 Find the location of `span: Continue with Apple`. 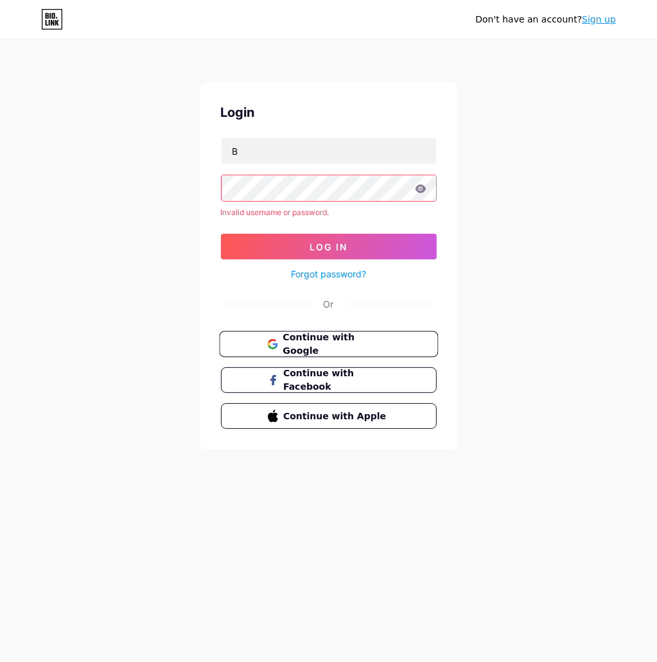

span: Continue with Apple is located at coordinates (336, 416).